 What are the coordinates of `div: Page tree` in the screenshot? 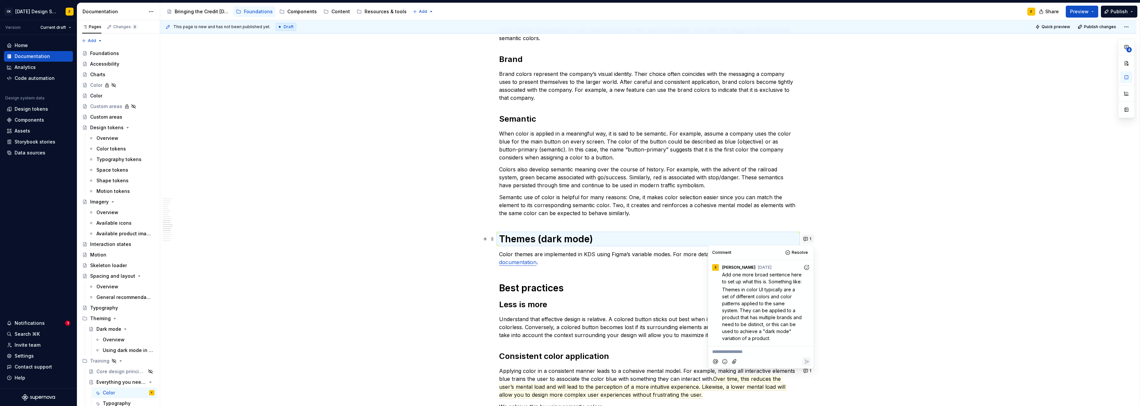 It's located at (287, 12).